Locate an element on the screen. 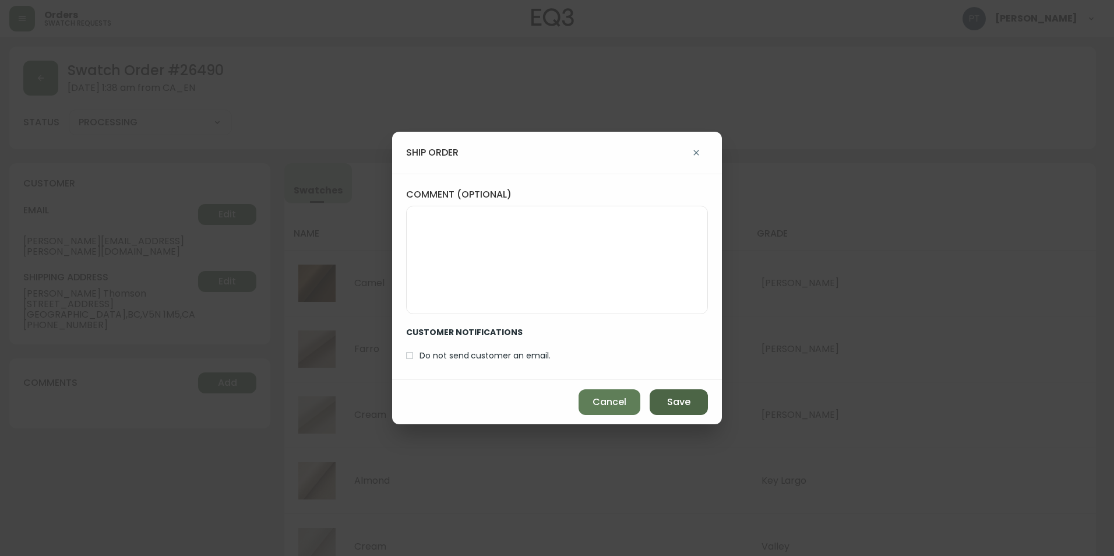 The width and height of the screenshot is (1114, 556). button: Save is located at coordinates (679, 402).